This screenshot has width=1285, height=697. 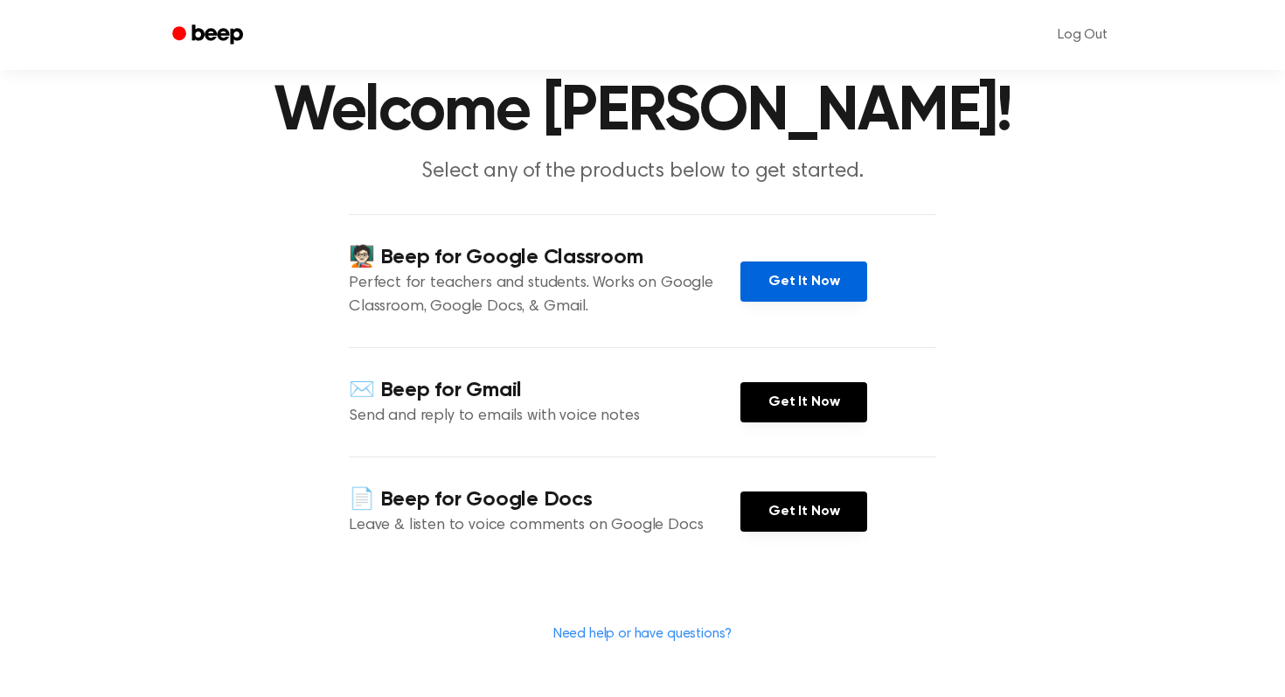 What do you see at coordinates (545, 526) in the screenshot?
I see `p: Leave & listen to voice comments on Google Docs` at bounding box center [545, 526].